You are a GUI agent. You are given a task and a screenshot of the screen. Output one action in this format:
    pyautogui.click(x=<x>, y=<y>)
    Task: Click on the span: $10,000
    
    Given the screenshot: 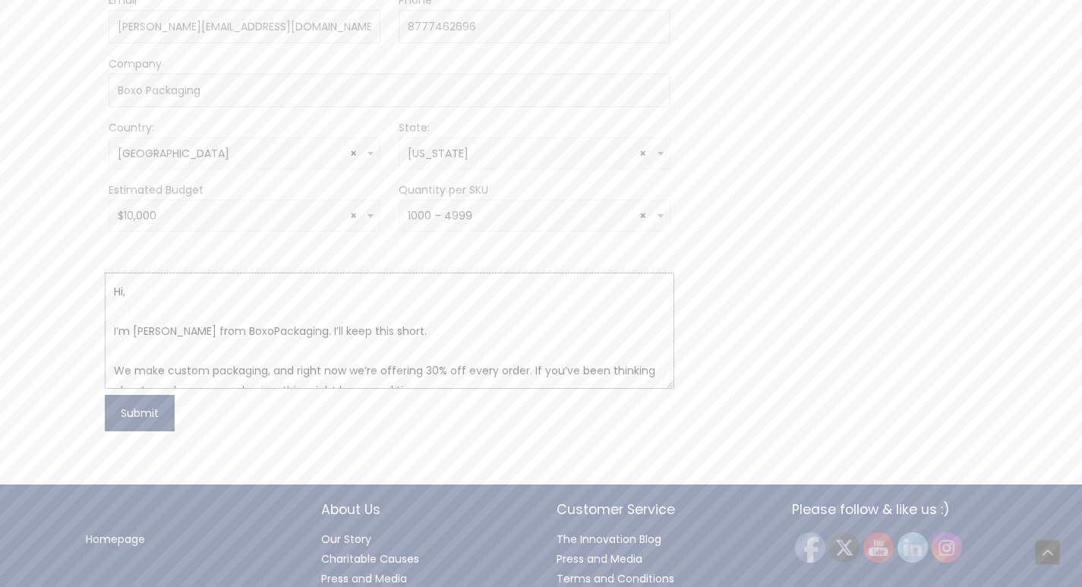 What is the action you would take?
    pyautogui.click(x=244, y=216)
    